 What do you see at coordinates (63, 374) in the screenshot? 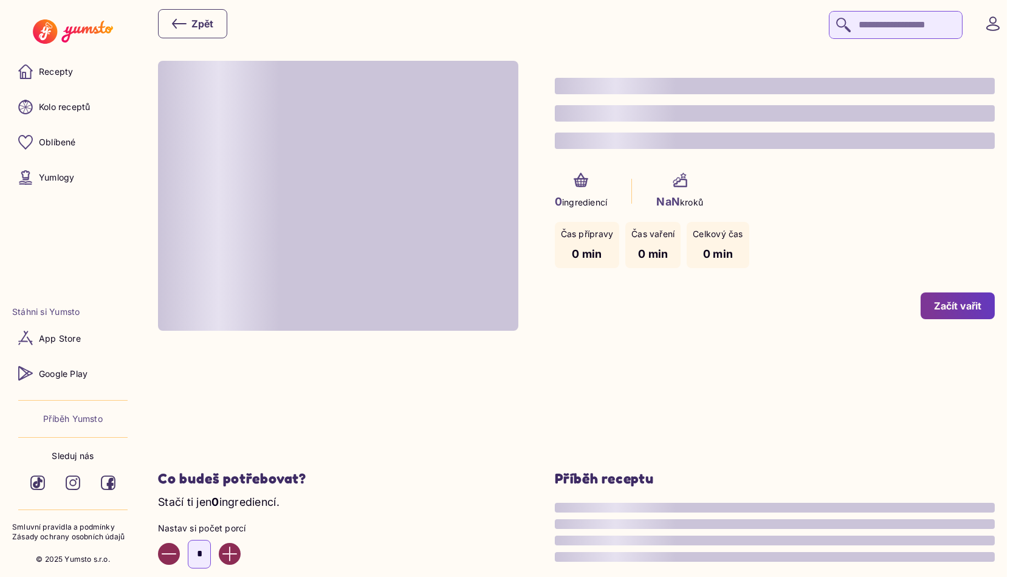
I see `p: Google Play` at bounding box center [63, 374].